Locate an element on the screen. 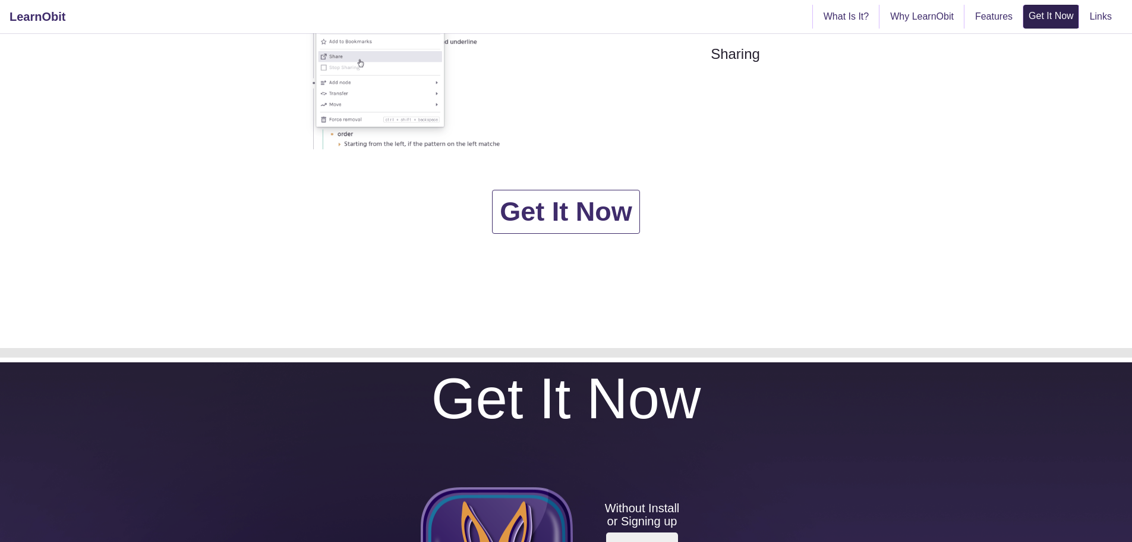  h1: Get It Now is located at coordinates (566, 396).